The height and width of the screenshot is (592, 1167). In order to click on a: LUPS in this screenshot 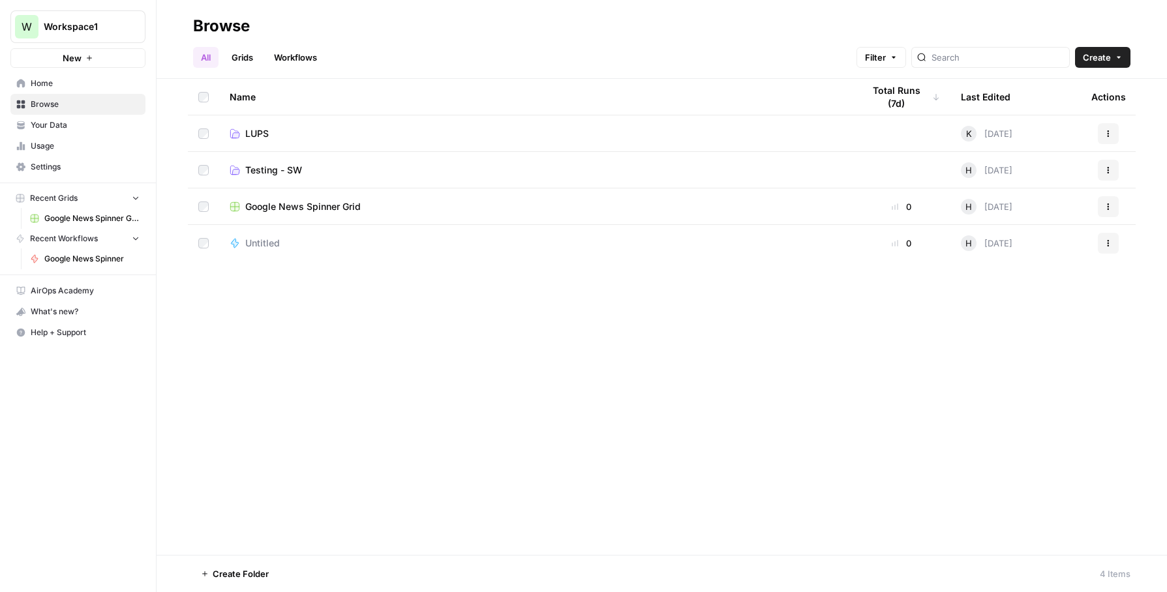, I will do `click(535, 134)`.